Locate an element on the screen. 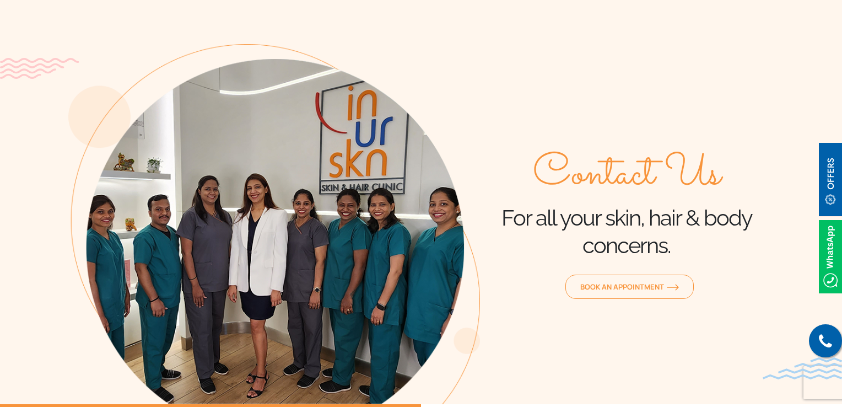  img: bluewave is located at coordinates (802, 368).